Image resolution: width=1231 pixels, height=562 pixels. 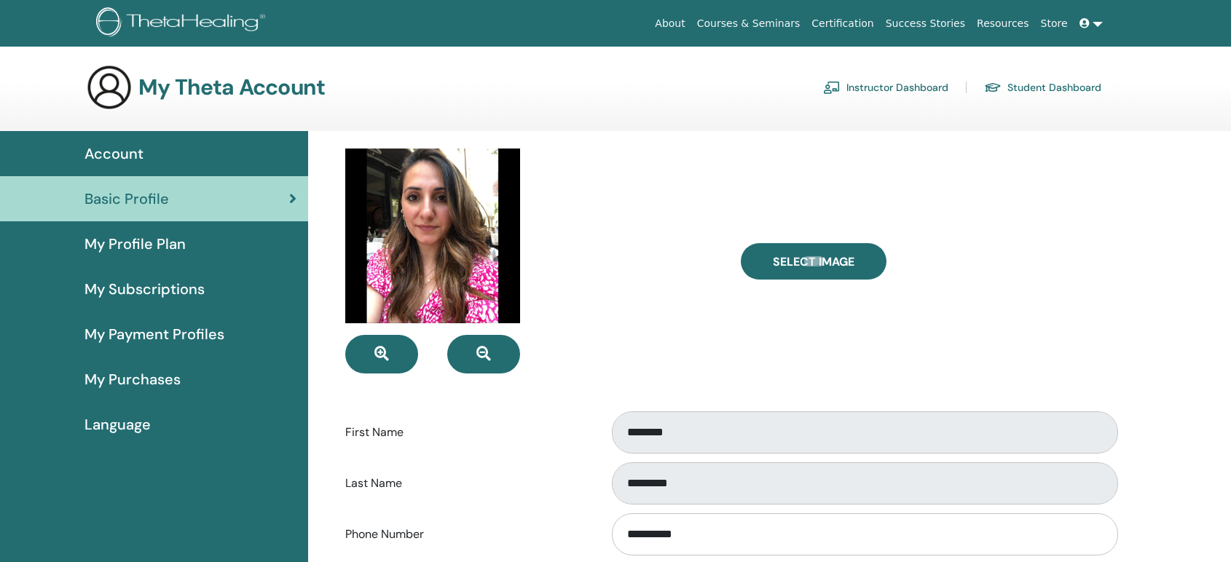 What do you see at coordinates (133, 379) in the screenshot?
I see `span: My Purchases` at bounding box center [133, 379].